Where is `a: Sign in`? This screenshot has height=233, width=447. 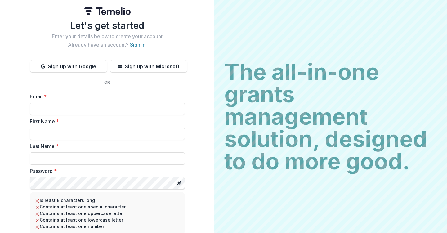 a: Sign in is located at coordinates (138, 45).